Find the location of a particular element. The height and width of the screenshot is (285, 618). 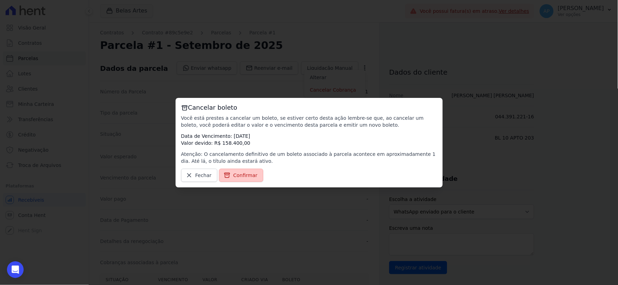

p: Você está prestes a cancelar um boleto, se estiver certo desta ação lembre-se que, ao cancelar um... is located at coordinates (309, 122).